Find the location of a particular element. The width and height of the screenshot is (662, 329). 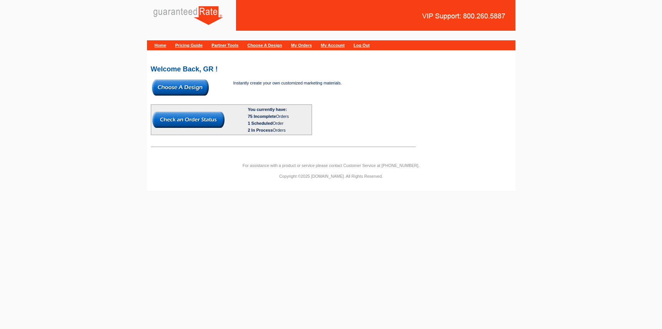

a: Choose A Design is located at coordinates (265, 45).